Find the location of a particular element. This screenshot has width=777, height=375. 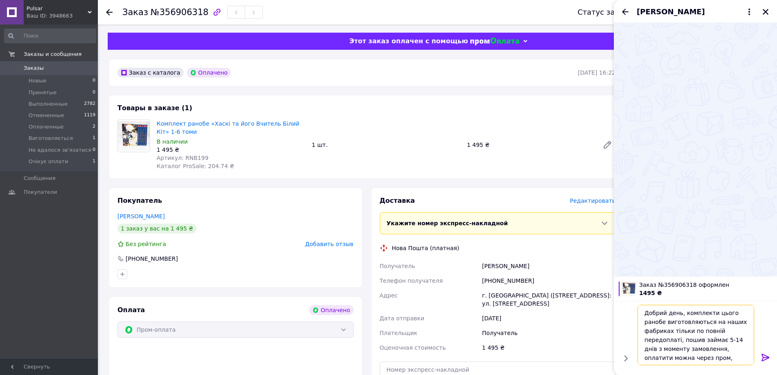

span: Этот заказ оплачен с помощью is located at coordinates (408, 41).